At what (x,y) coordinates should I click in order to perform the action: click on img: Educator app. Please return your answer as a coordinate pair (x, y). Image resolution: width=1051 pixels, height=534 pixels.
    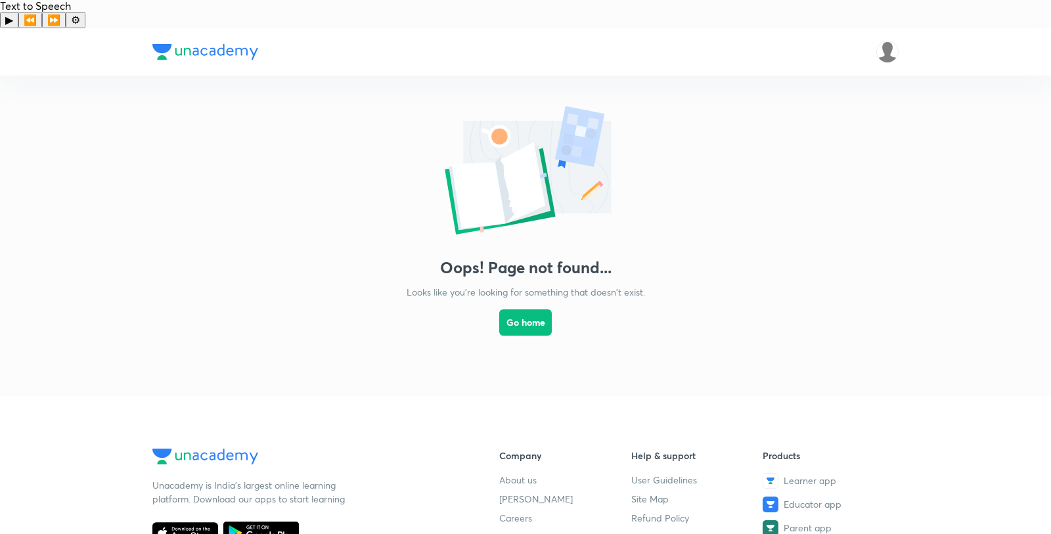
    Looking at the image, I should click on (771, 505).